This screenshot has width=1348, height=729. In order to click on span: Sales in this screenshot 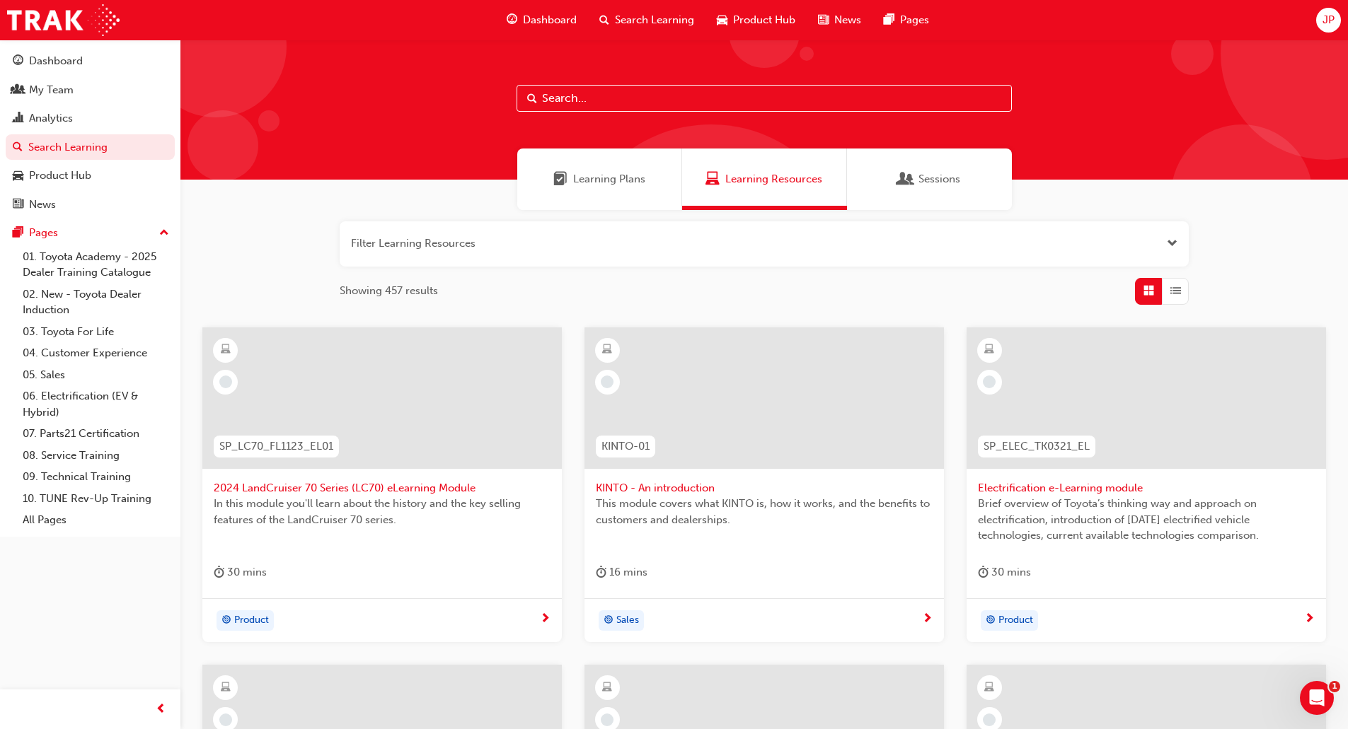, I will do `click(628, 621)`.